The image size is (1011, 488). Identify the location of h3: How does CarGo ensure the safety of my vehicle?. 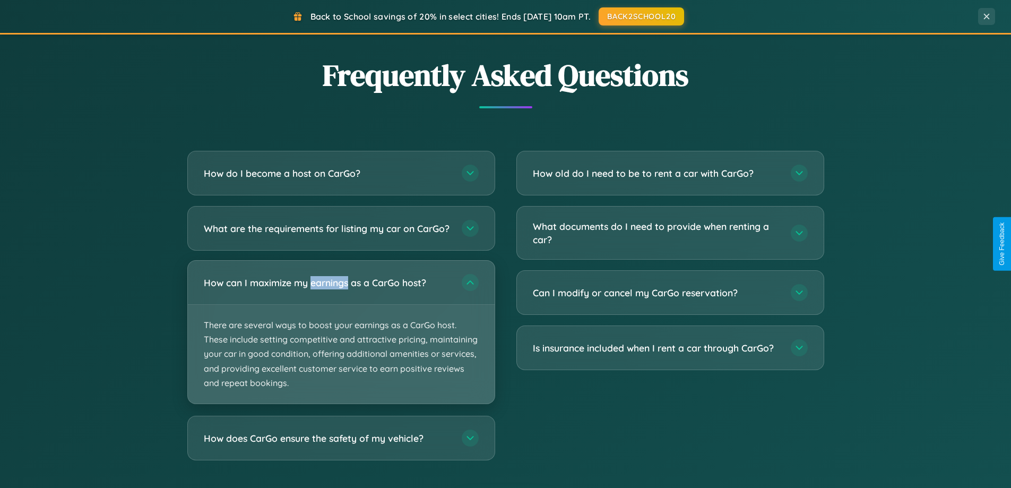
(327, 438).